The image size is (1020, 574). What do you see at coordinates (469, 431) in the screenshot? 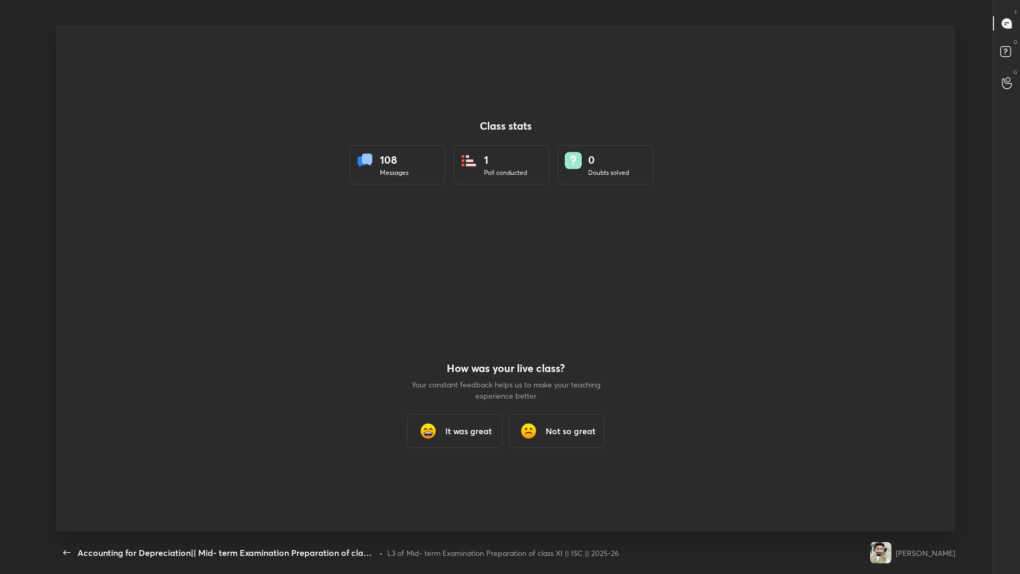
I see `h3: It was great` at bounding box center [469, 431].